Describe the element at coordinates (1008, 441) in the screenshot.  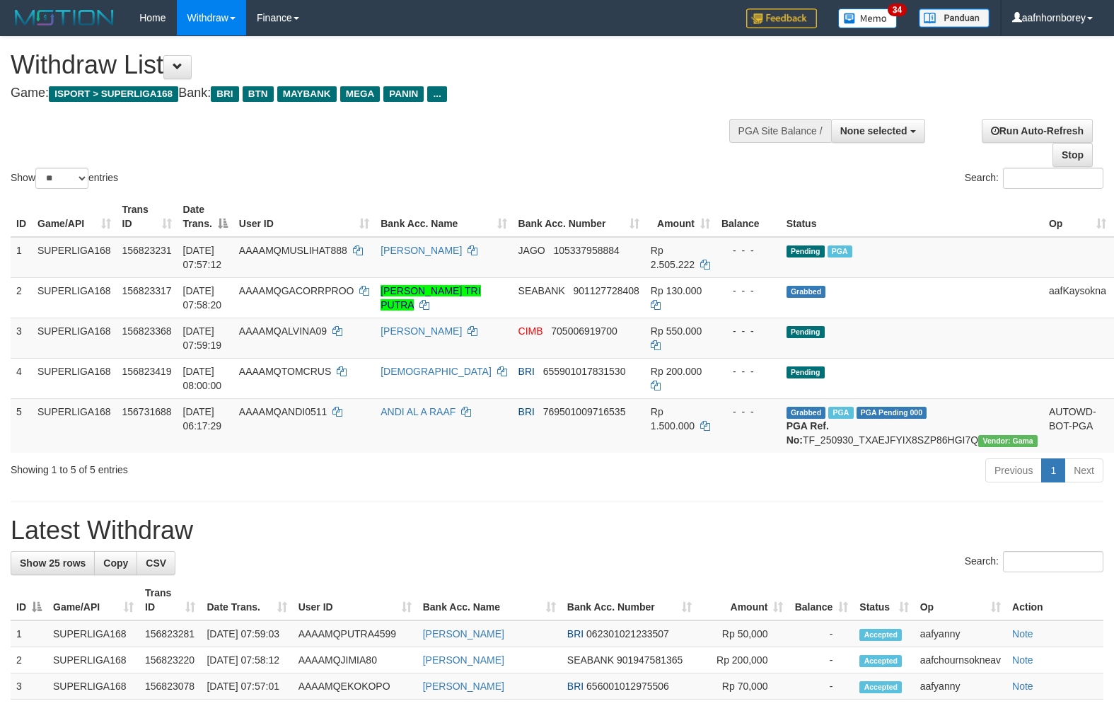
I see `span: Vendor URL: https://trx31.1velocity.biz` at that location.